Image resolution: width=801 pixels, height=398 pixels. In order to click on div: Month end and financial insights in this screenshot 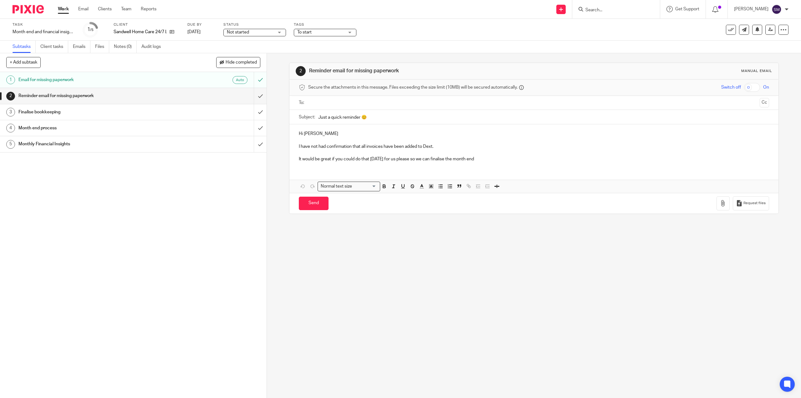, I will do `click(44, 32)`.